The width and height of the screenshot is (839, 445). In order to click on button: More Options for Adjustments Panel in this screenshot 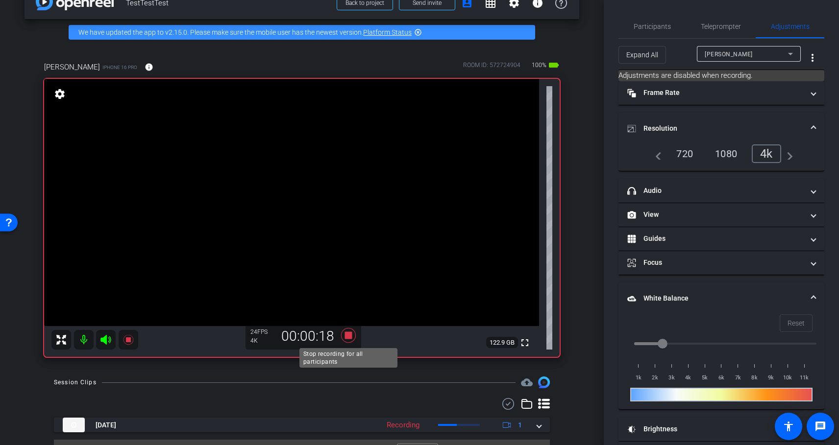, I will do `click(812, 58)`.